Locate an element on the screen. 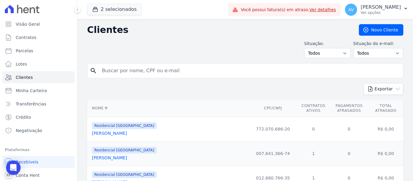 This screenshot has height=181, width=413. button: 2 selecionados is located at coordinates (114, 9).